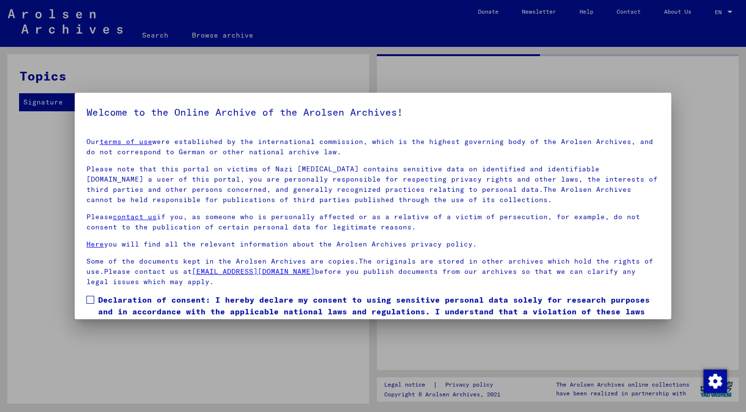 The width and height of the screenshot is (746, 412). I want to click on p: Please if you, as someone who is personally affected or as a relative of a victim of persecution,..., so click(373, 222).